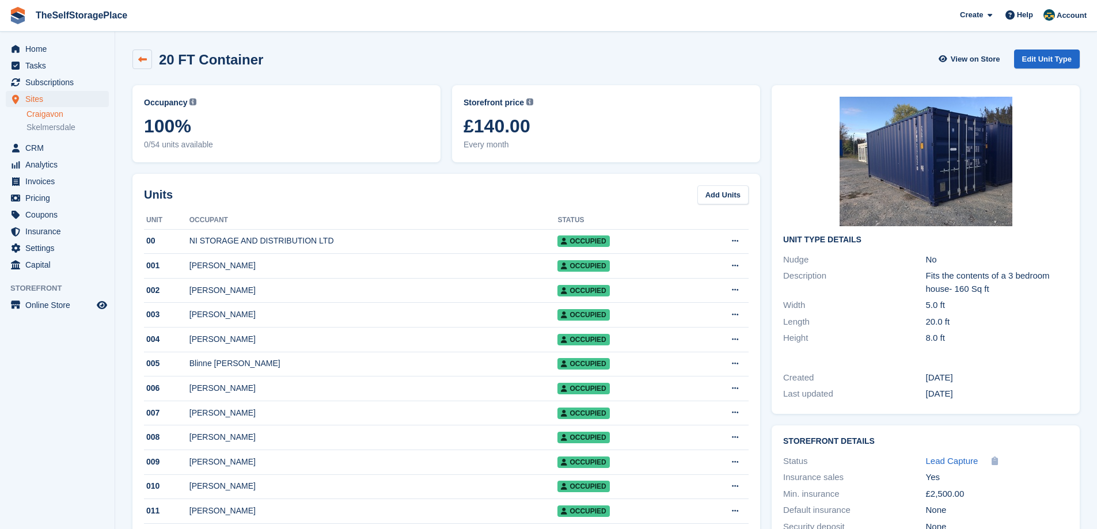  Describe the element at coordinates (166, 388) in the screenshot. I see `div: 006` at that location.